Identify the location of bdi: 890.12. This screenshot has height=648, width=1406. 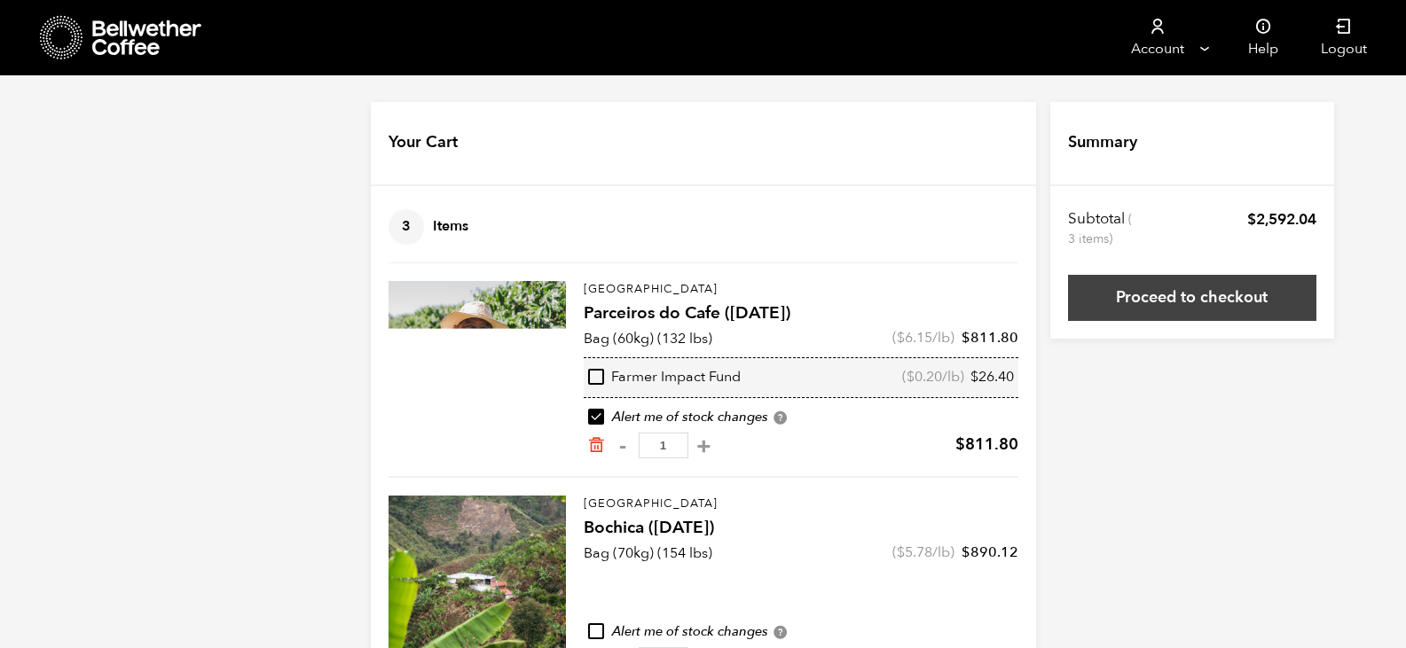
(990, 553).